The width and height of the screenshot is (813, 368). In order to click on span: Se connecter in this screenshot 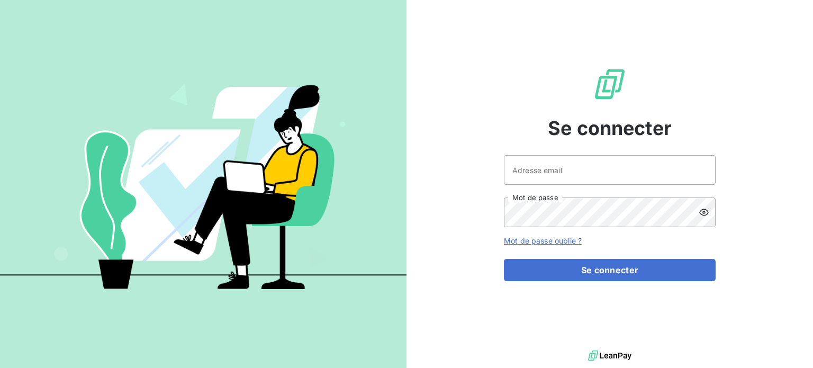, I will do `click(610, 128)`.